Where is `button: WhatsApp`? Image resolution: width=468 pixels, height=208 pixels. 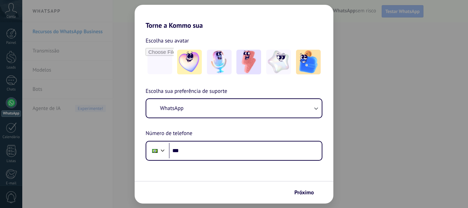 button: WhatsApp is located at coordinates (234, 108).